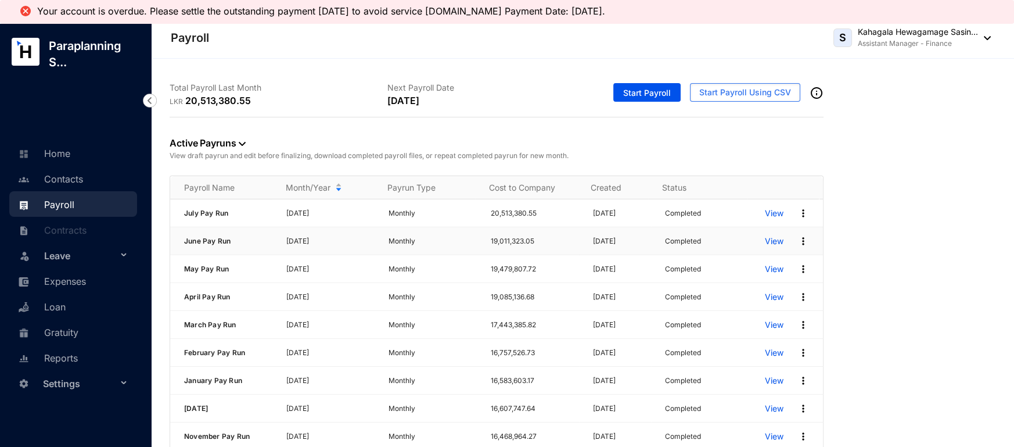  I want to click on a: Gratuity, so click(46, 332).